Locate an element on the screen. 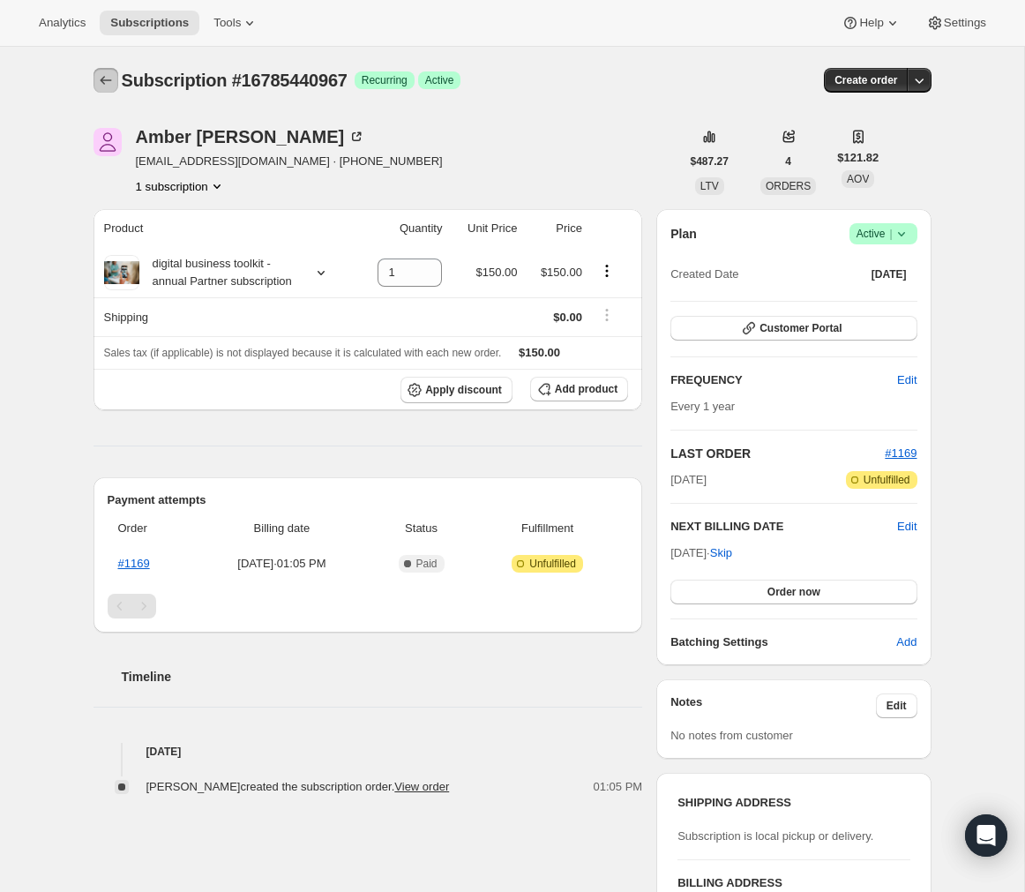  span: 01:05 PM is located at coordinates (618, 787).